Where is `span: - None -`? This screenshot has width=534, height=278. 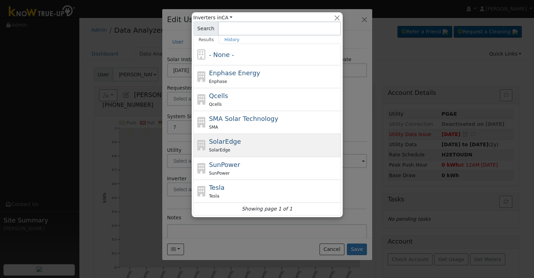 span: - None - is located at coordinates (221, 54).